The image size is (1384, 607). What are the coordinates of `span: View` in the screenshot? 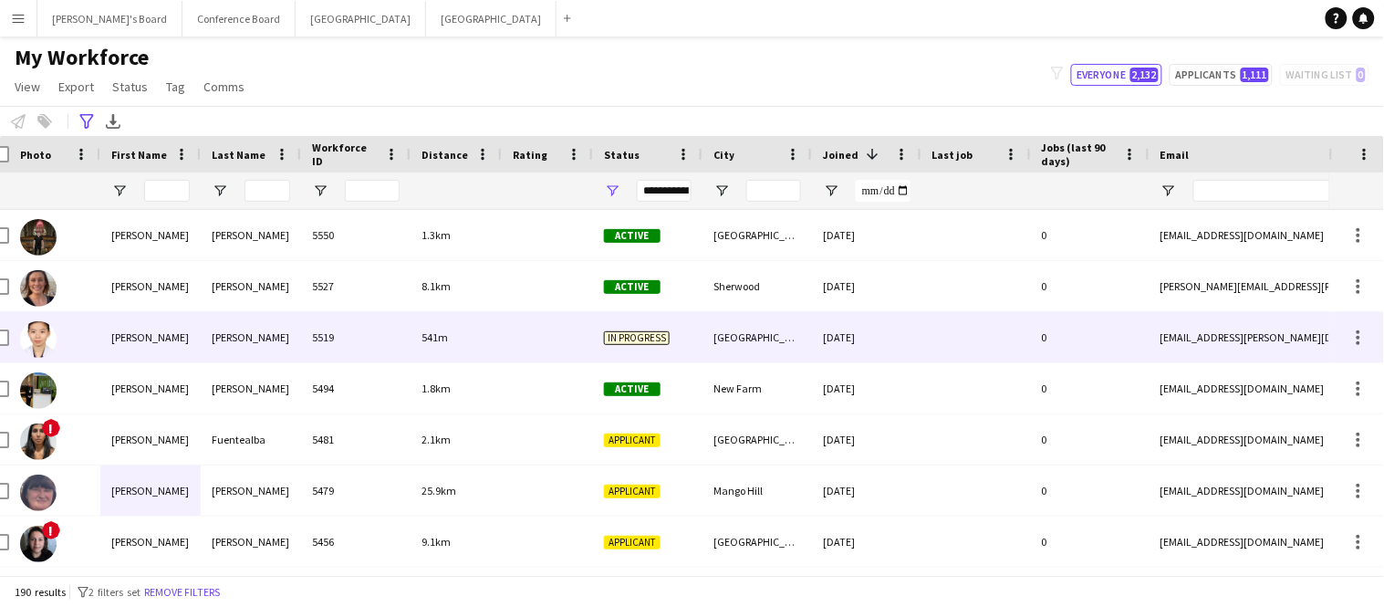 It's located at (27, 87).